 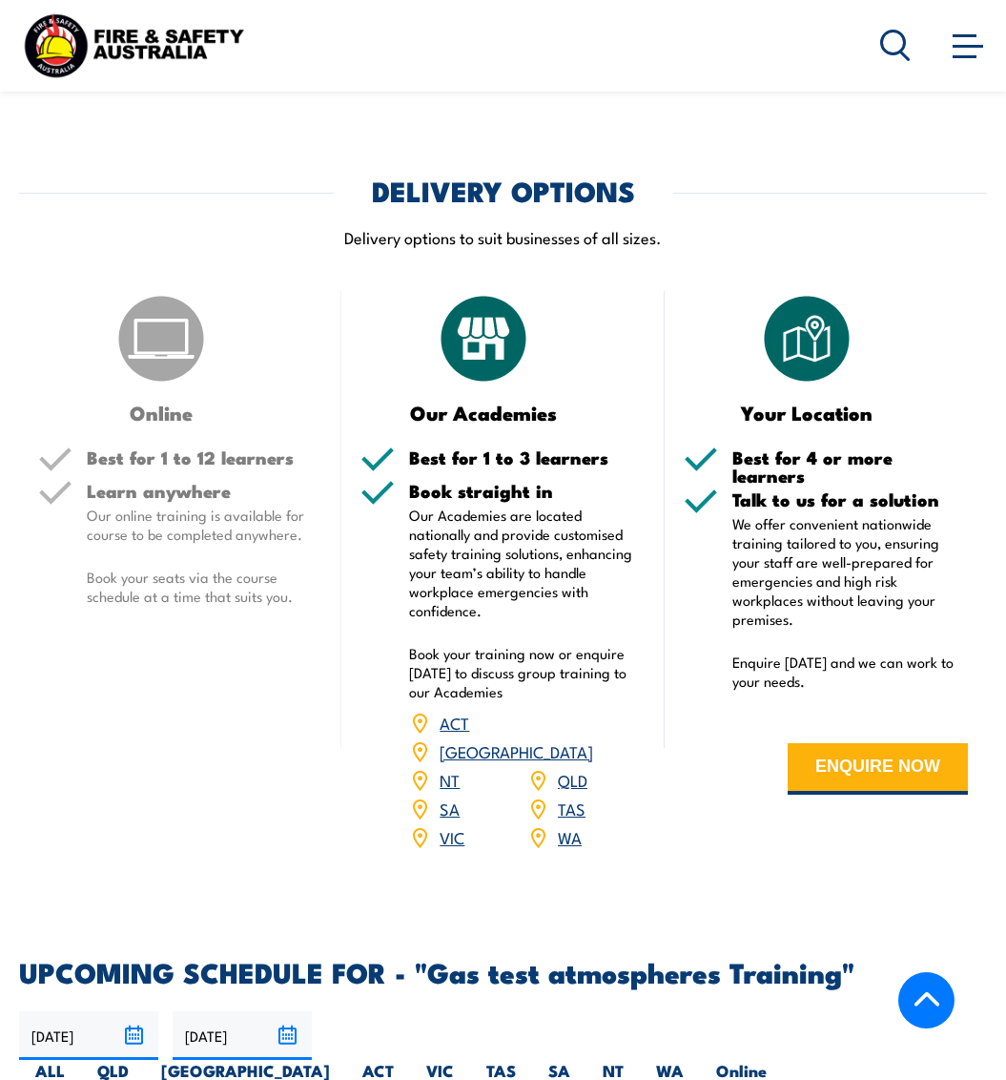 What do you see at coordinates (454, 722) in the screenshot?
I see `a: ACT` at bounding box center [454, 722].